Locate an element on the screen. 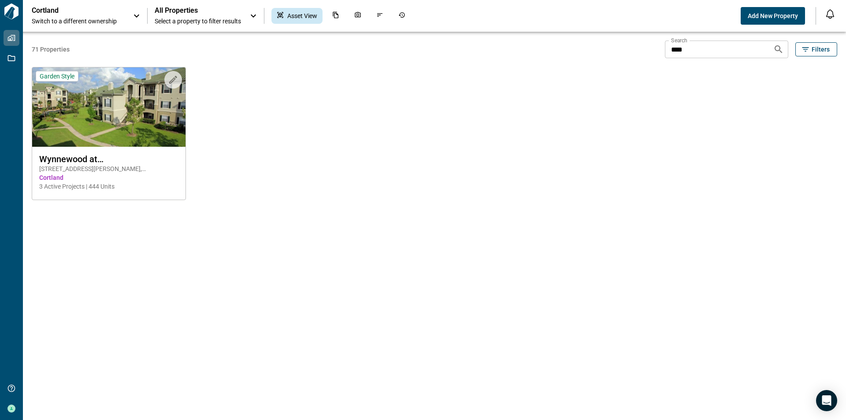 This screenshot has height=420, width=846. div: Issues & Info is located at coordinates (380, 16).